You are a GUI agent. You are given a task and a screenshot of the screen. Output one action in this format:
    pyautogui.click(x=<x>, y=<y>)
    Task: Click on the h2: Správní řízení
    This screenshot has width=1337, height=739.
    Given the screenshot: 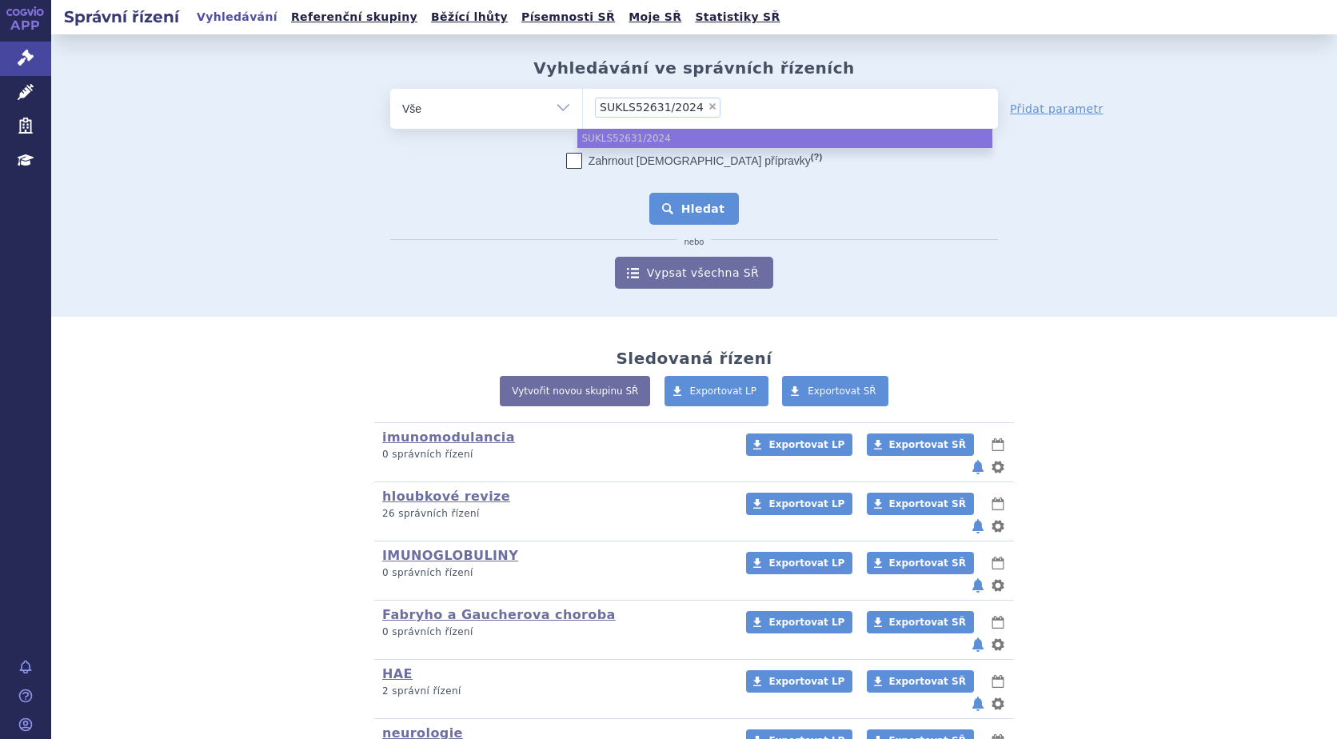 What is the action you would take?
    pyautogui.click(x=122, y=17)
    